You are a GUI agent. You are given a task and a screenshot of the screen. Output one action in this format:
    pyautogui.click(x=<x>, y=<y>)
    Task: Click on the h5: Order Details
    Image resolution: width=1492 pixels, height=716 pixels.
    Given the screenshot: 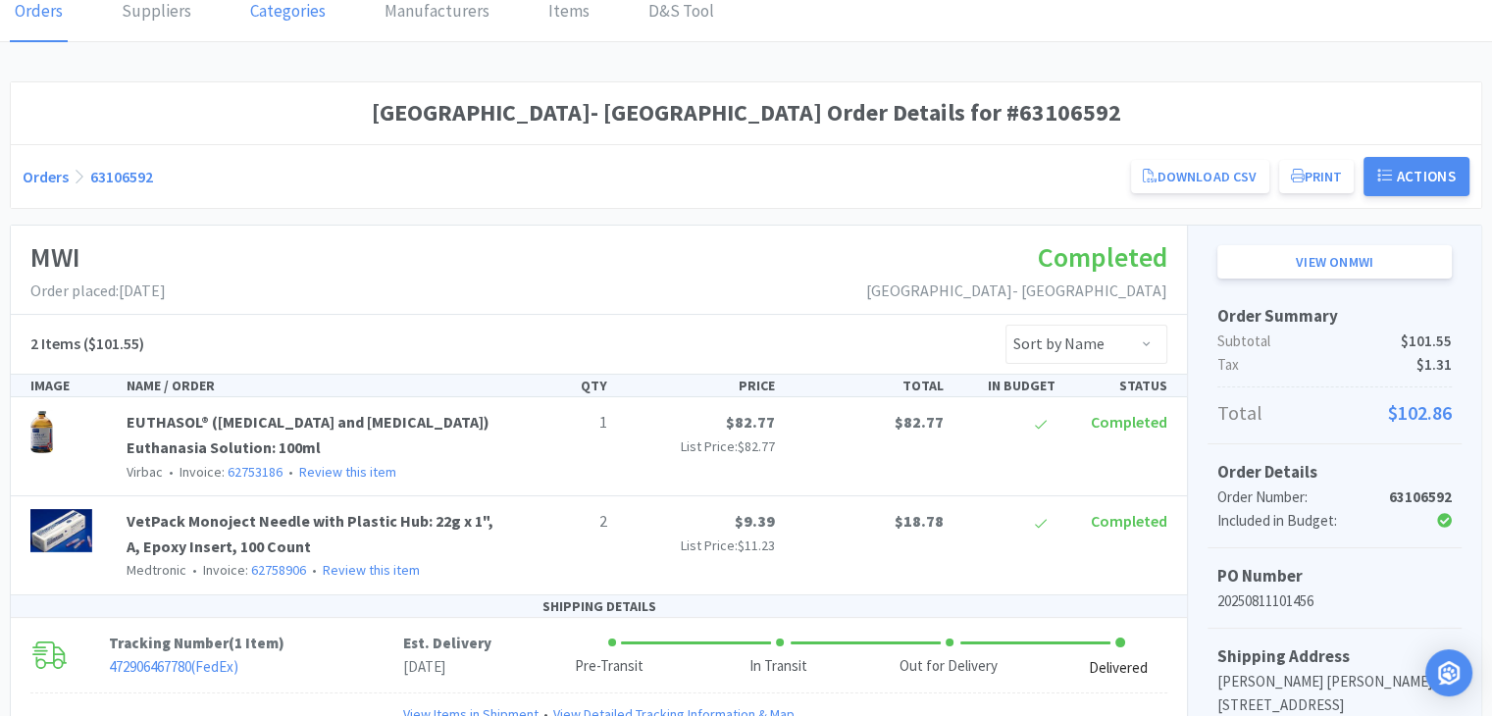 What is the action you would take?
    pyautogui.click(x=1334, y=472)
    